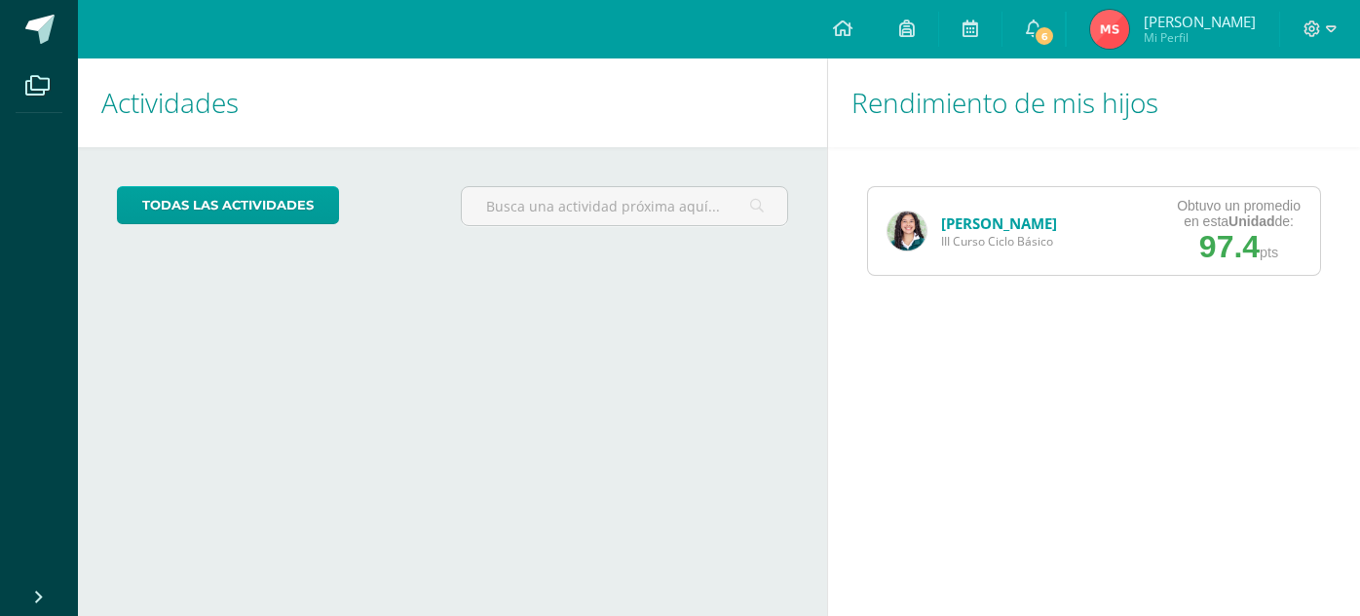 The image size is (1360, 616). Describe the element at coordinates (1094, 102) in the screenshot. I see `h1: Rendimiento de mis hijos` at that location.